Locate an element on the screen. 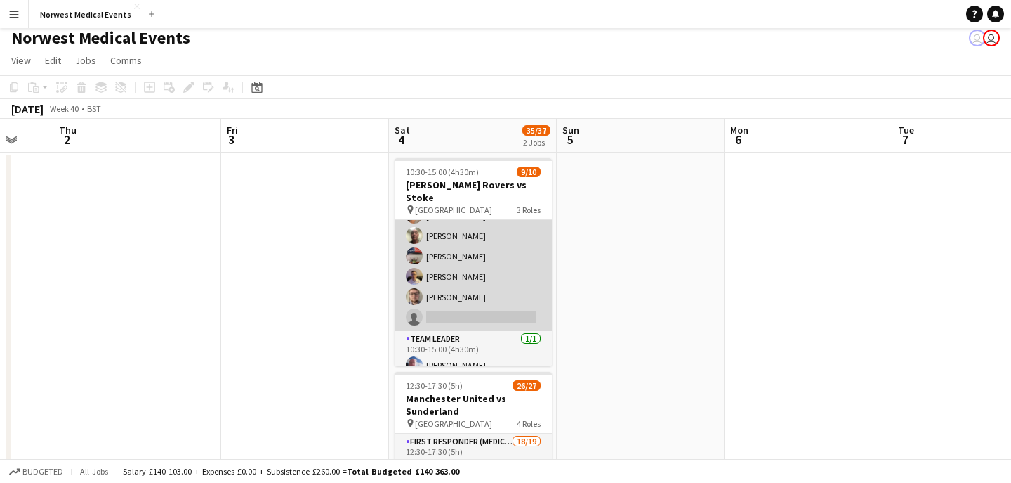  span: Jobs is located at coordinates (86, 60).